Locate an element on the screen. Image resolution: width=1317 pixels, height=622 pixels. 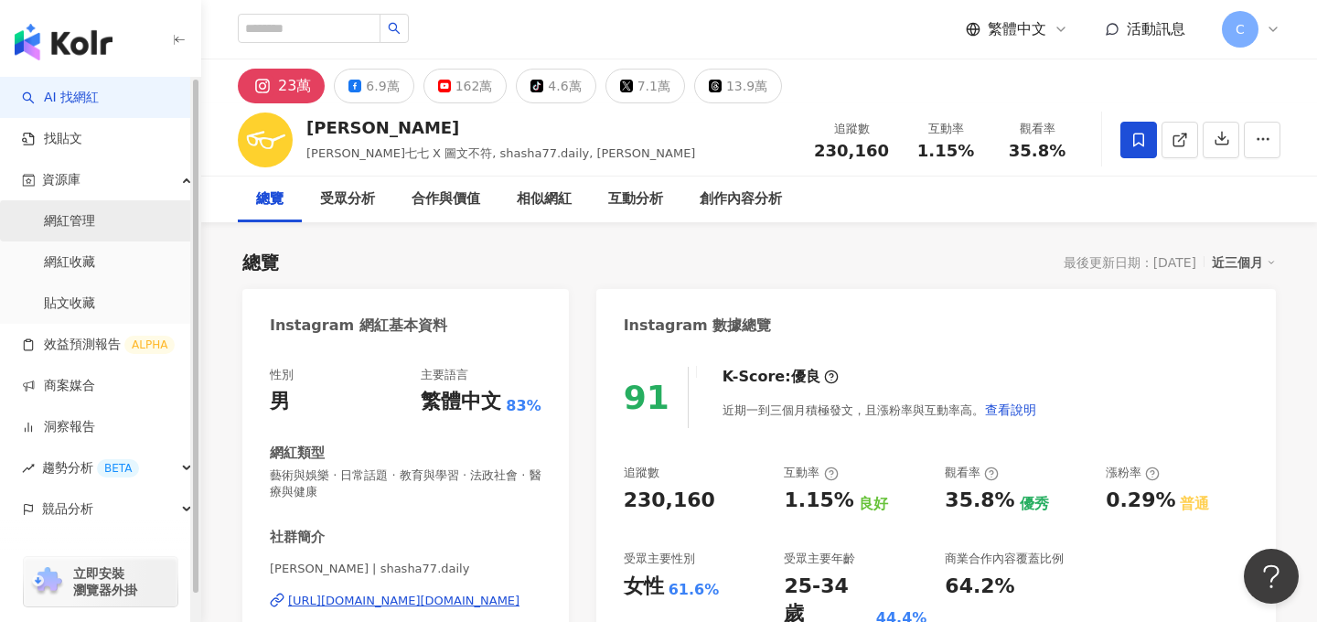
div: 64.2% is located at coordinates (979, 586).